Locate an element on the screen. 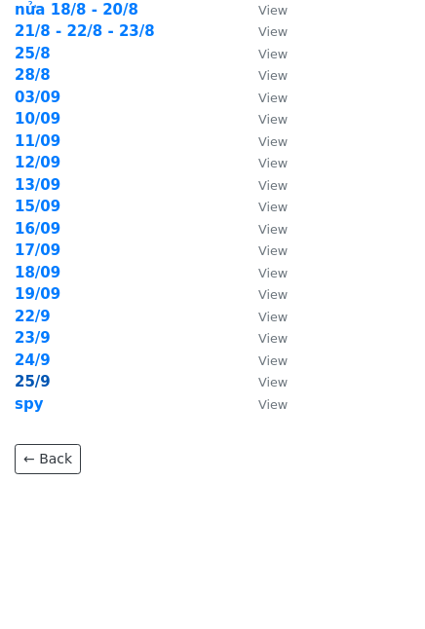  strong: 25/9 is located at coordinates (32, 382).